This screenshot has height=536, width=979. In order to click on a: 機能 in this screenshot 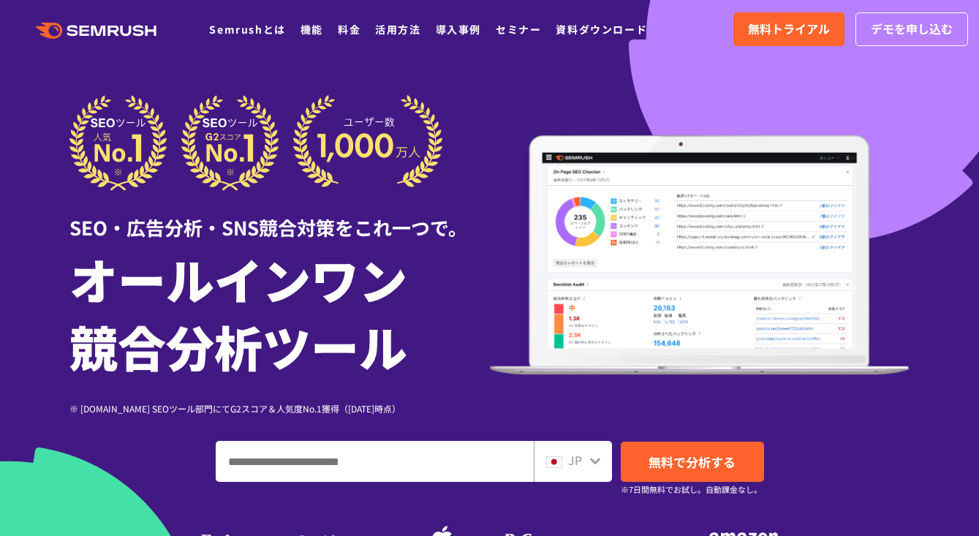, I will do `click(312, 29)`.